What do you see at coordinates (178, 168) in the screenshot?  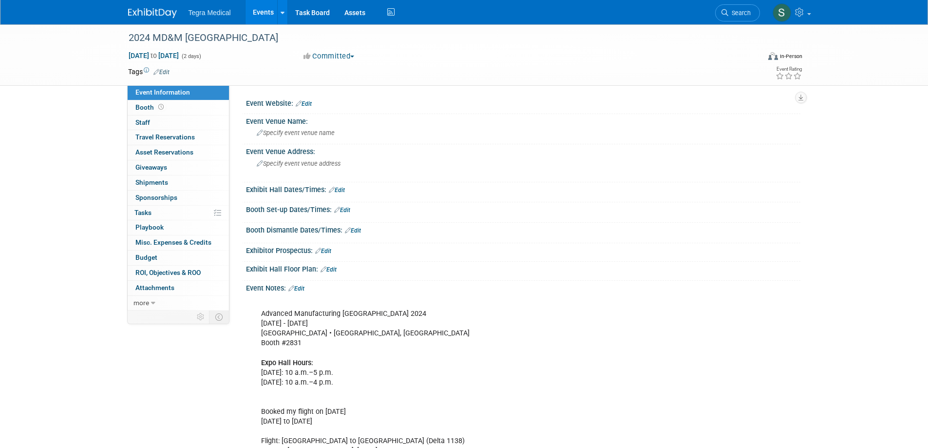 I see `a: Giveaways` at bounding box center [178, 168].